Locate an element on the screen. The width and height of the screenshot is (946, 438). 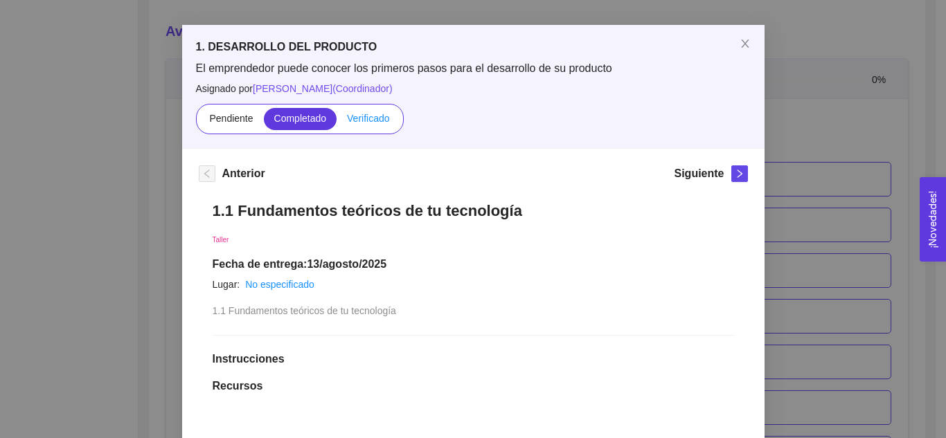
article: Lugar: is located at coordinates (226, 285).